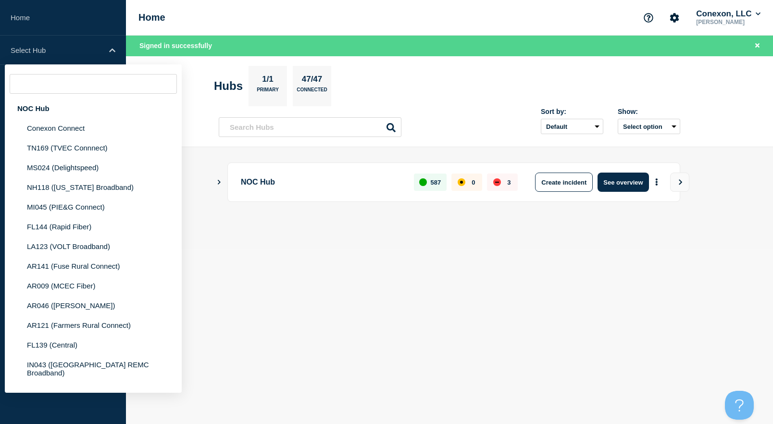  I want to click on button: Close banner, so click(757, 46).